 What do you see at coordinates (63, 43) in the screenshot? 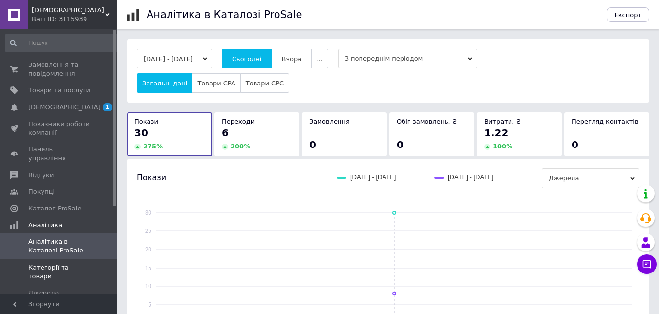
I see `input: Пошук` at bounding box center [63, 43].